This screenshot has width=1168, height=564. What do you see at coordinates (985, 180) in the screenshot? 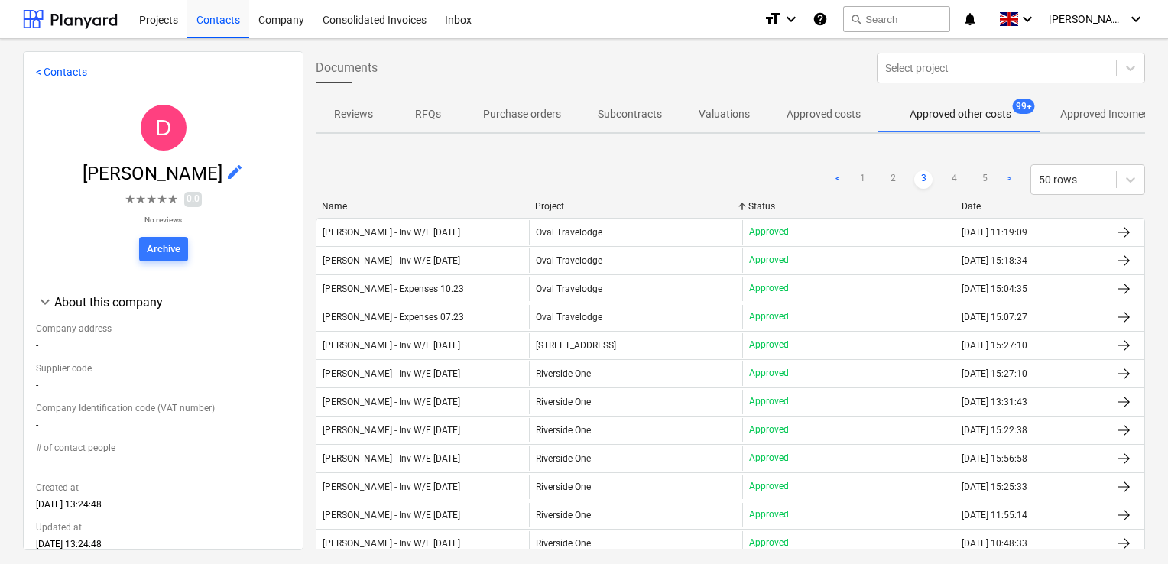
I see `a: Page 5` at bounding box center [985, 180].